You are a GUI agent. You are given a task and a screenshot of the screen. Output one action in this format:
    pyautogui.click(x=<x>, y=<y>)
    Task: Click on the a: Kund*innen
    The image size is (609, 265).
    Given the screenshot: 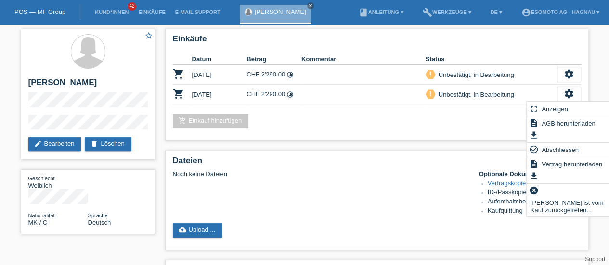 What is the action you would take?
    pyautogui.click(x=112, y=12)
    